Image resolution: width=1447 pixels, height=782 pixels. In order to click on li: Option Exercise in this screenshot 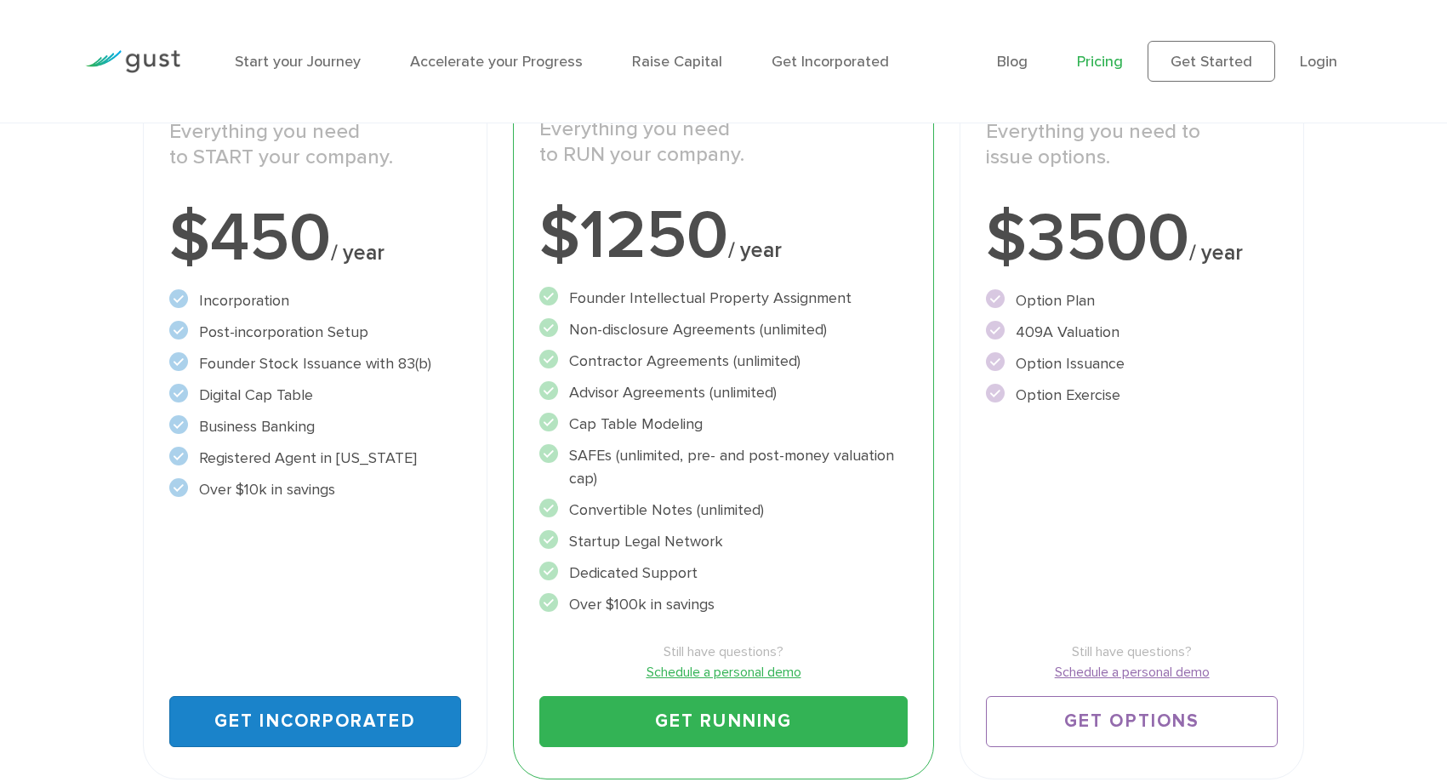, I will do `click(1132, 395)`.